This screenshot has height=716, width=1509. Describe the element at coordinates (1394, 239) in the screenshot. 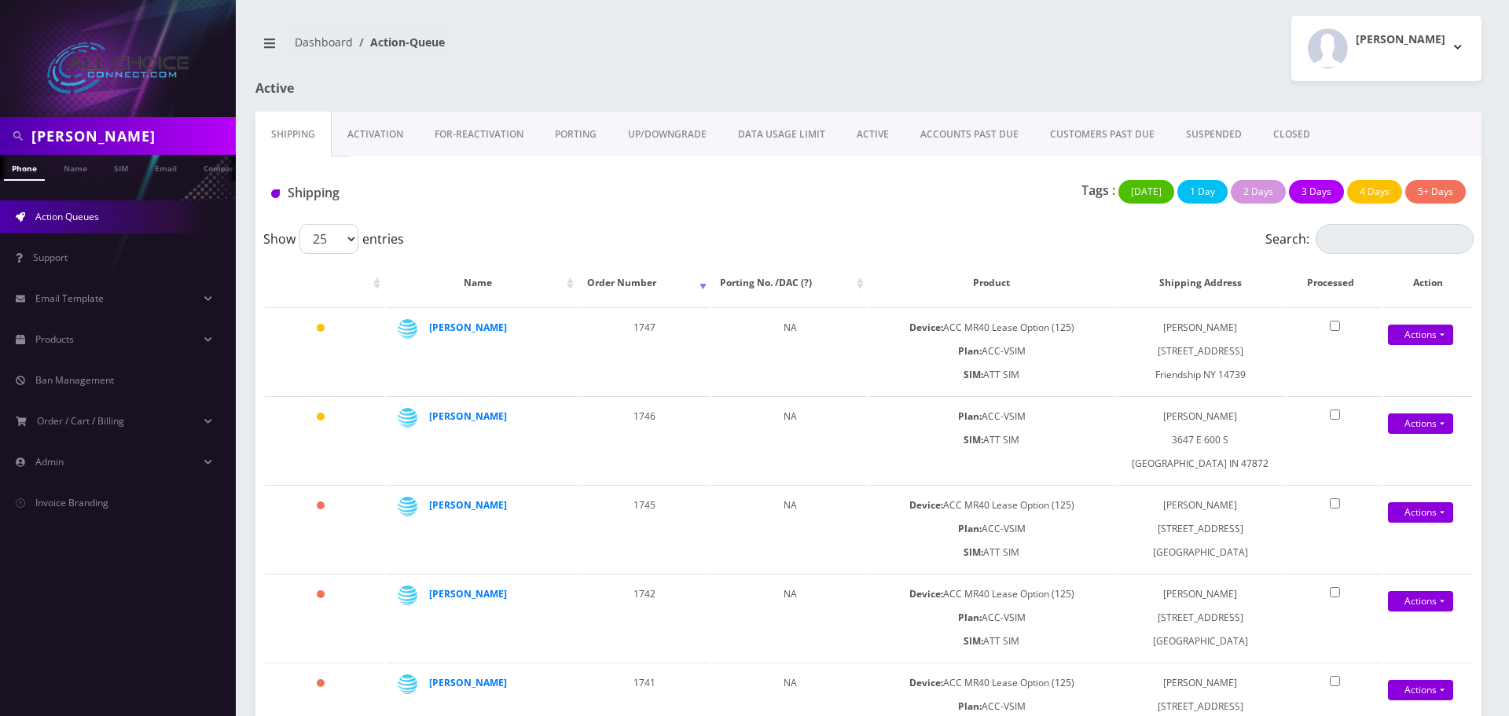

I see `input: Search:` at that location.